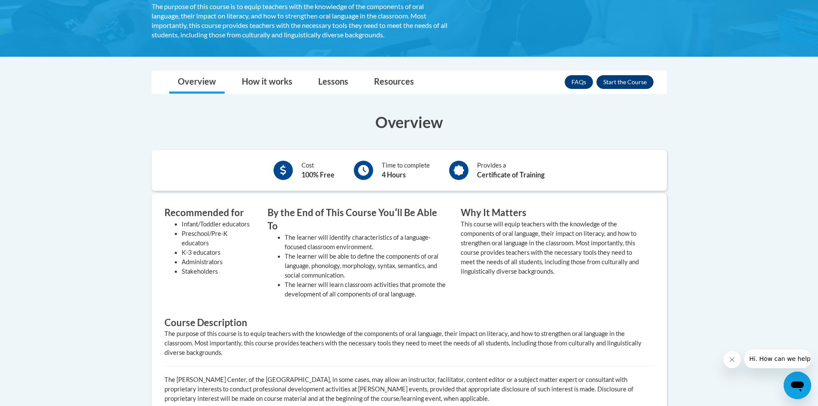  I want to click on h3: Recommended for, so click(210, 213).